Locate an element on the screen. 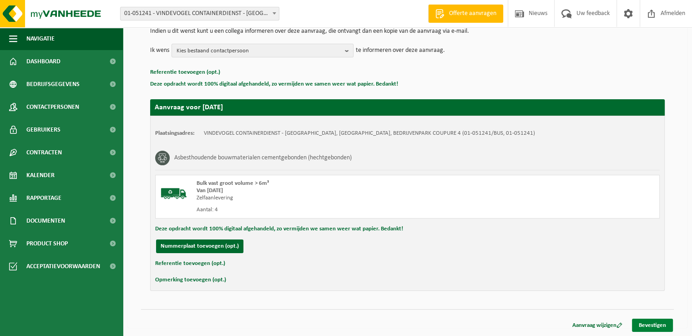 Image resolution: width=692 pixels, height=336 pixels. span: Rapportage is located at coordinates (44, 198).